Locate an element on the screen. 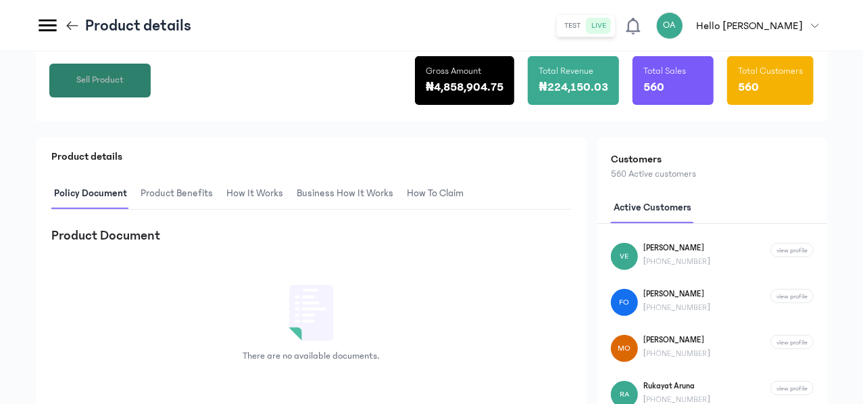 This screenshot has height=404, width=863. span: Active customers is located at coordinates (652, 208).